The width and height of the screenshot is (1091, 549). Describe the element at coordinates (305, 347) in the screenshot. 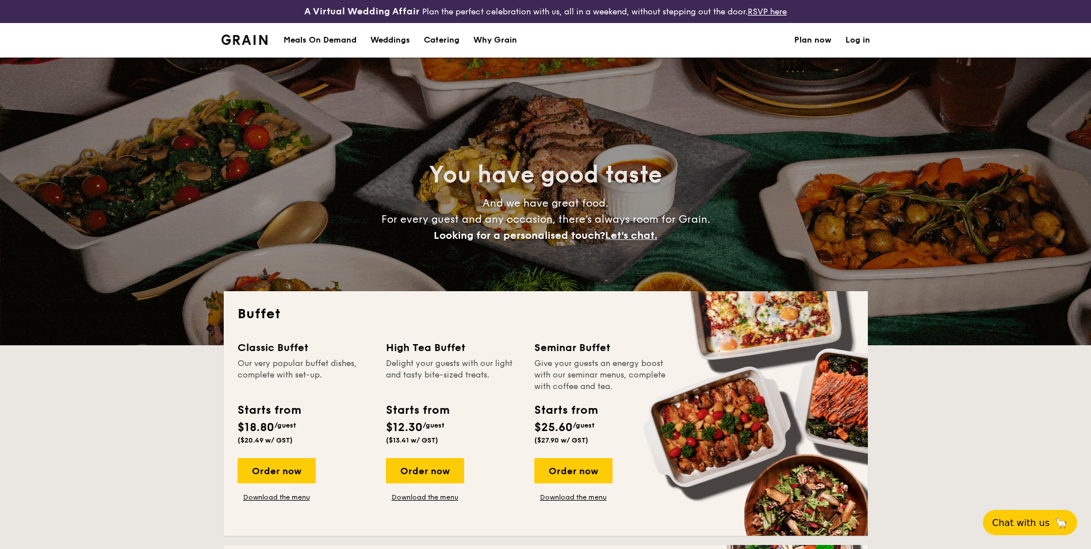

I see `div: Classic Buffet` at that location.